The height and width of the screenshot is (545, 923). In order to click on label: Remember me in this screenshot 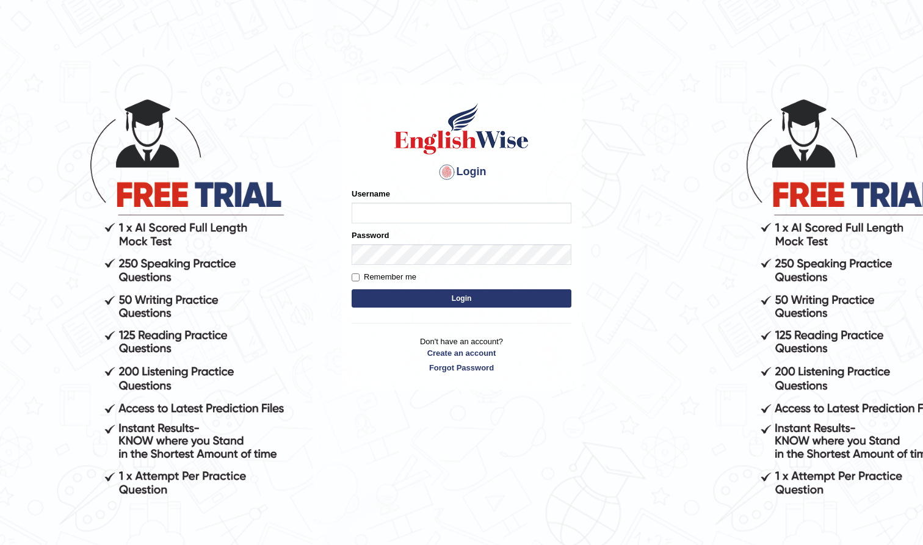, I will do `click(384, 277)`.